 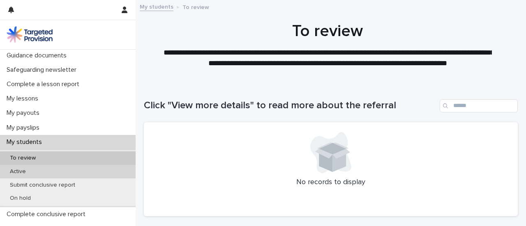 I want to click on p: My payouts, so click(x=25, y=113).